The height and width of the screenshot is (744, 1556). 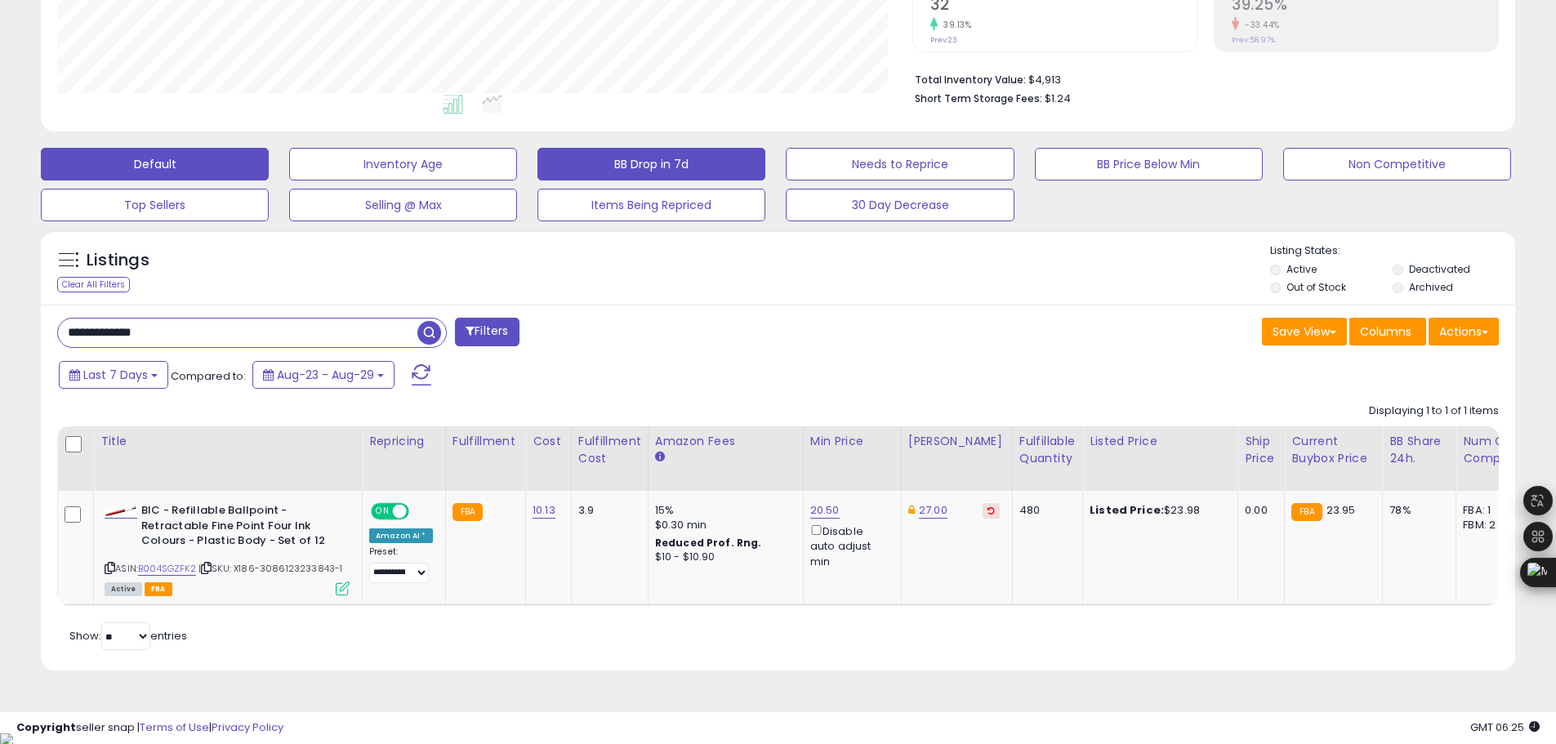 What do you see at coordinates (609, 450) in the screenshot?
I see `div: Fulfillment Cost` at bounding box center [609, 450].